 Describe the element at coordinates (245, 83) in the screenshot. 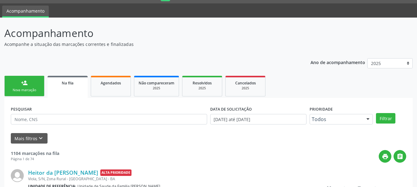

I see `span: Cancelados` at that location.